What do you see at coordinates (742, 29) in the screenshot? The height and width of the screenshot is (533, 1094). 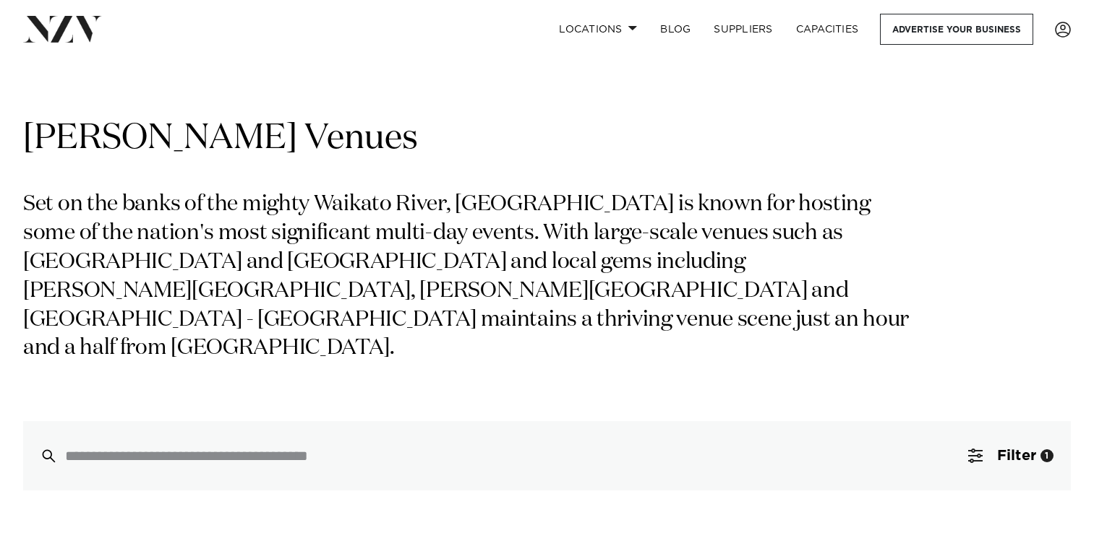 I see `a: SUPPLIERS` at bounding box center [742, 29].